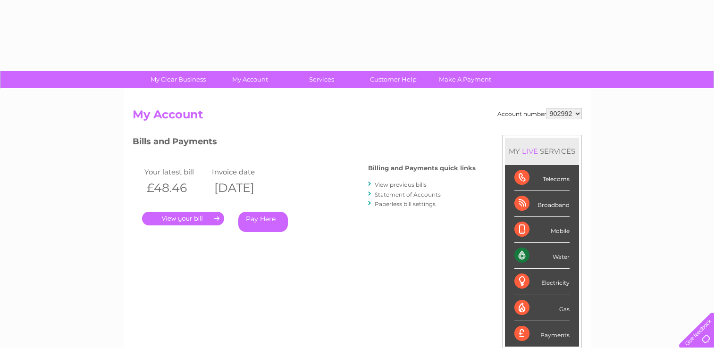  Describe the element at coordinates (250, 79) in the screenshot. I see `a: My Account` at that location.